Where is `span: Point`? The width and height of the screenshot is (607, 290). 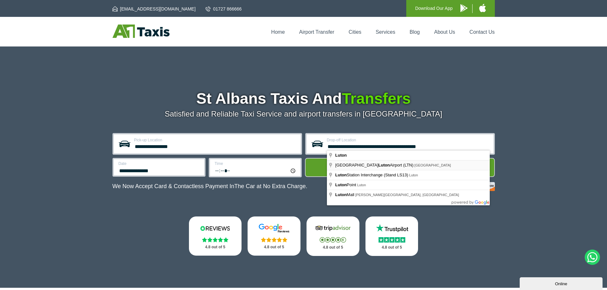 span: Point is located at coordinates (346, 185).